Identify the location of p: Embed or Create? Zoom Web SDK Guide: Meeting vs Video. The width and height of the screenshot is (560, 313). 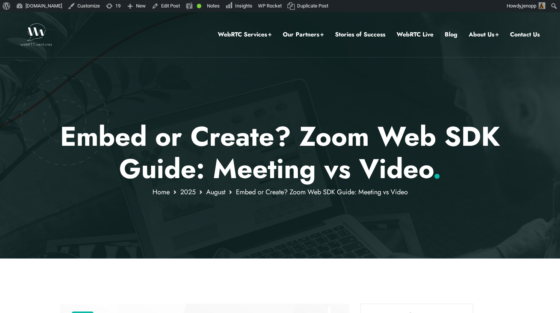
(280, 152).